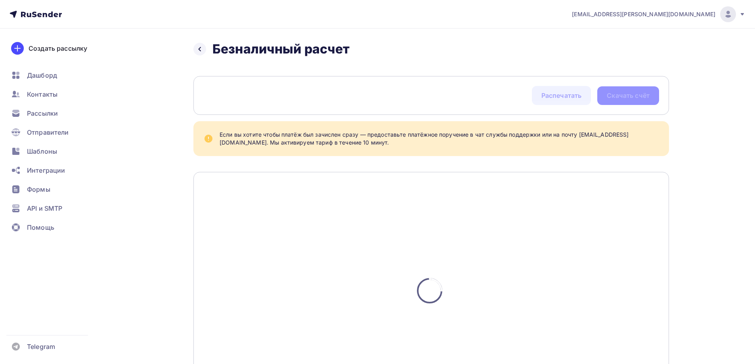  I want to click on span: Рассылки, so click(42, 113).